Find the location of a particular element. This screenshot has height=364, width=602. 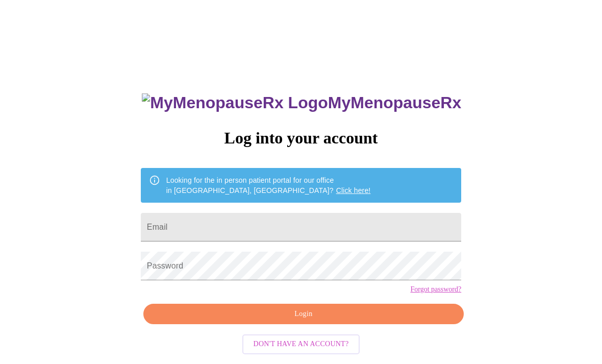

h3: MyMenopauseRx is located at coordinates (301, 102).